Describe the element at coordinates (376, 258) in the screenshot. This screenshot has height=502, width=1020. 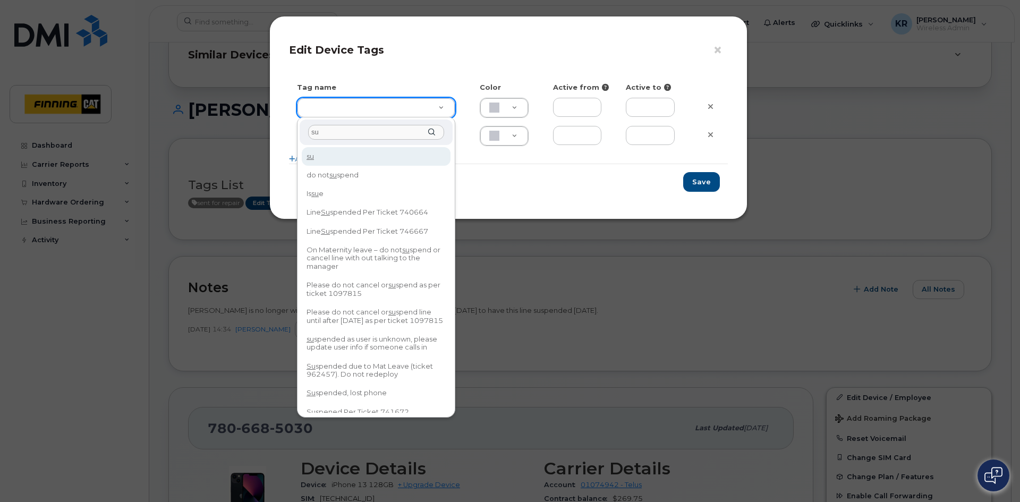
I see `div: On Maternity leave – do not spend or cancel line with out talking to the manager` at that location.